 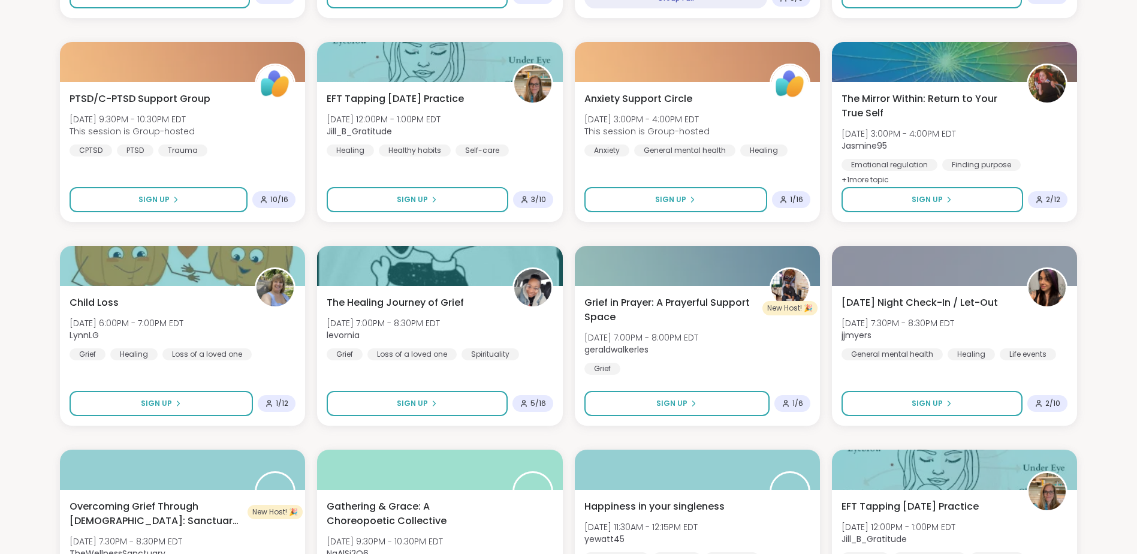 What do you see at coordinates (343, 335) in the screenshot?
I see `b: levornia` at bounding box center [343, 335].